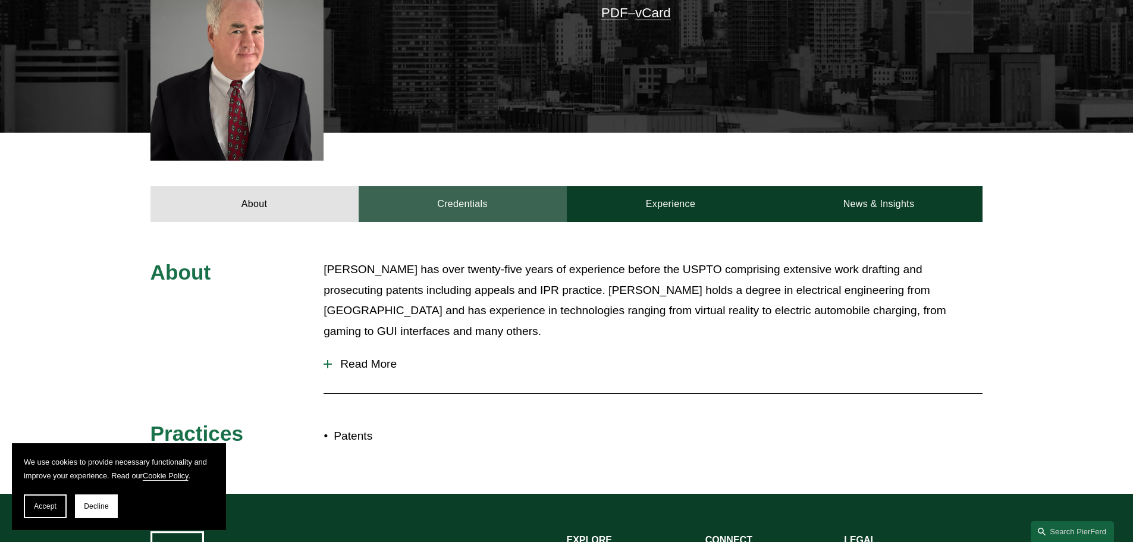  What do you see at coordinates (197, 433) in the screenshot?
I see `span: Practices` at bounding box center [197, 433].